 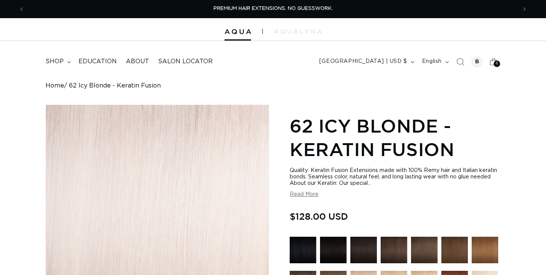 I want to click on h1: 62 Icy Blonde - Keratin Fusion, so click(x=395, y=138).